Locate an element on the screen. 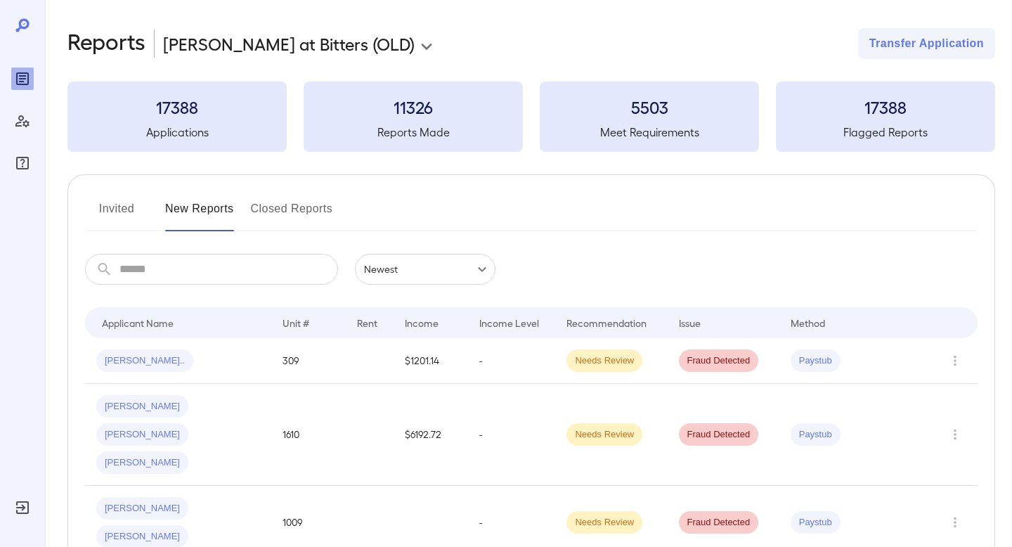  h3: 11326 is located at coordinates (413, 107).